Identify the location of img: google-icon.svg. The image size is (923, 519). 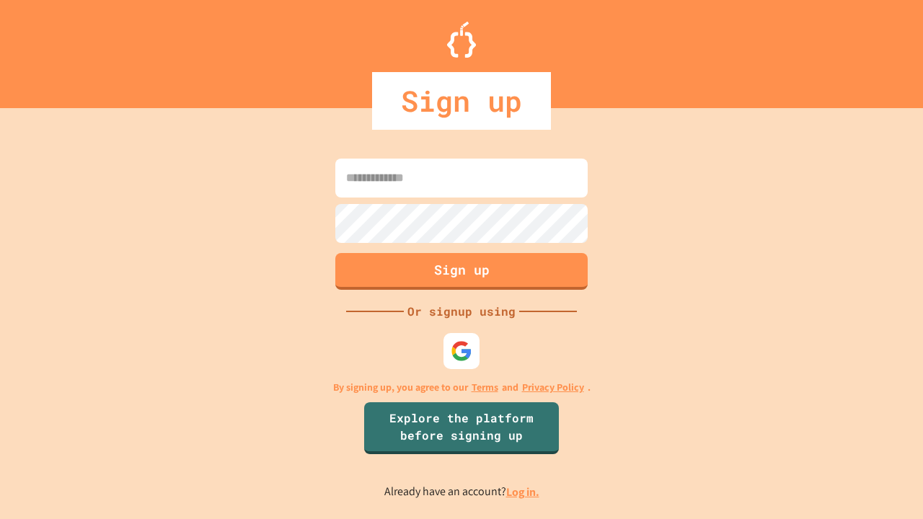
(461, 351).